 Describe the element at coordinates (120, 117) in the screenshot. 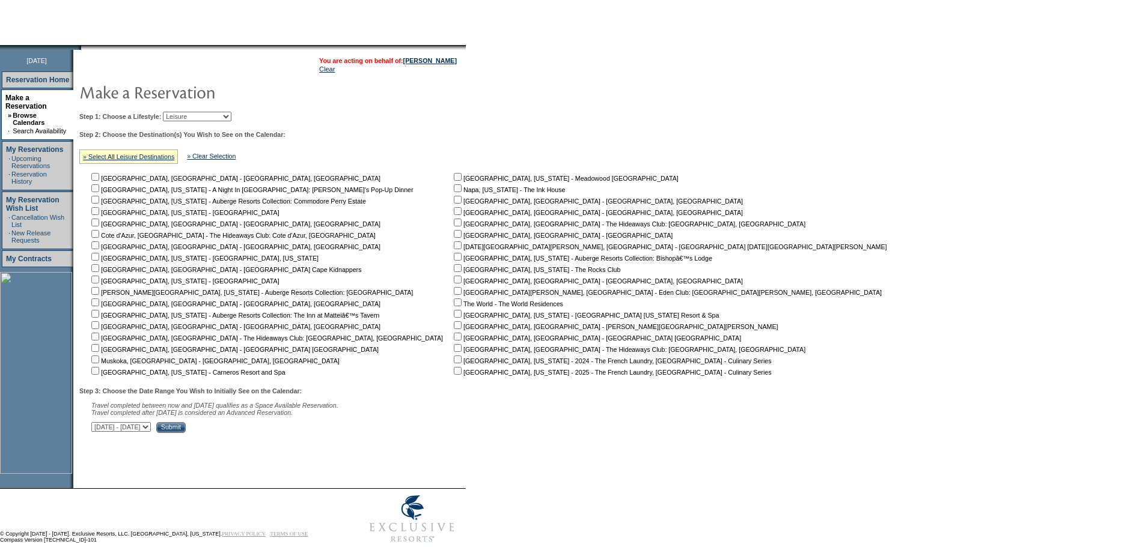

I see `b: Step 1: Choose a Lifestyle:` at that location.